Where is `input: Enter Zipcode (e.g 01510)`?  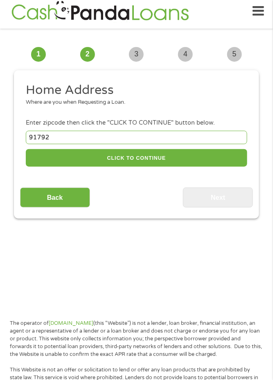 input: Enter Zipcode (e.g 01510) is located at coordinates (136, 137).